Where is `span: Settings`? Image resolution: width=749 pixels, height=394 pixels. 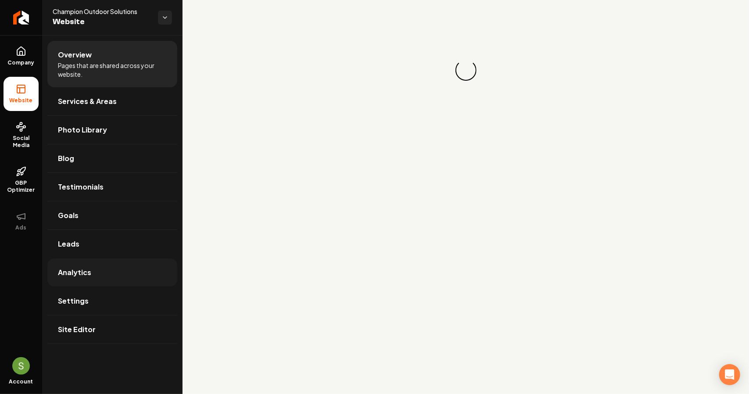
span: Settings is located at coordinates (73, 301).